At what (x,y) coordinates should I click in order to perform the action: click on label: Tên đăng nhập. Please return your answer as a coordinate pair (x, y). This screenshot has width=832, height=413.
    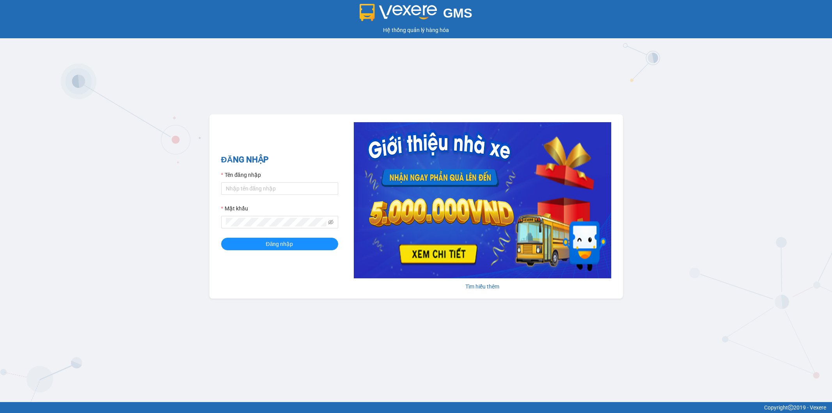
    Looking at the image, I should click on (241, 175).